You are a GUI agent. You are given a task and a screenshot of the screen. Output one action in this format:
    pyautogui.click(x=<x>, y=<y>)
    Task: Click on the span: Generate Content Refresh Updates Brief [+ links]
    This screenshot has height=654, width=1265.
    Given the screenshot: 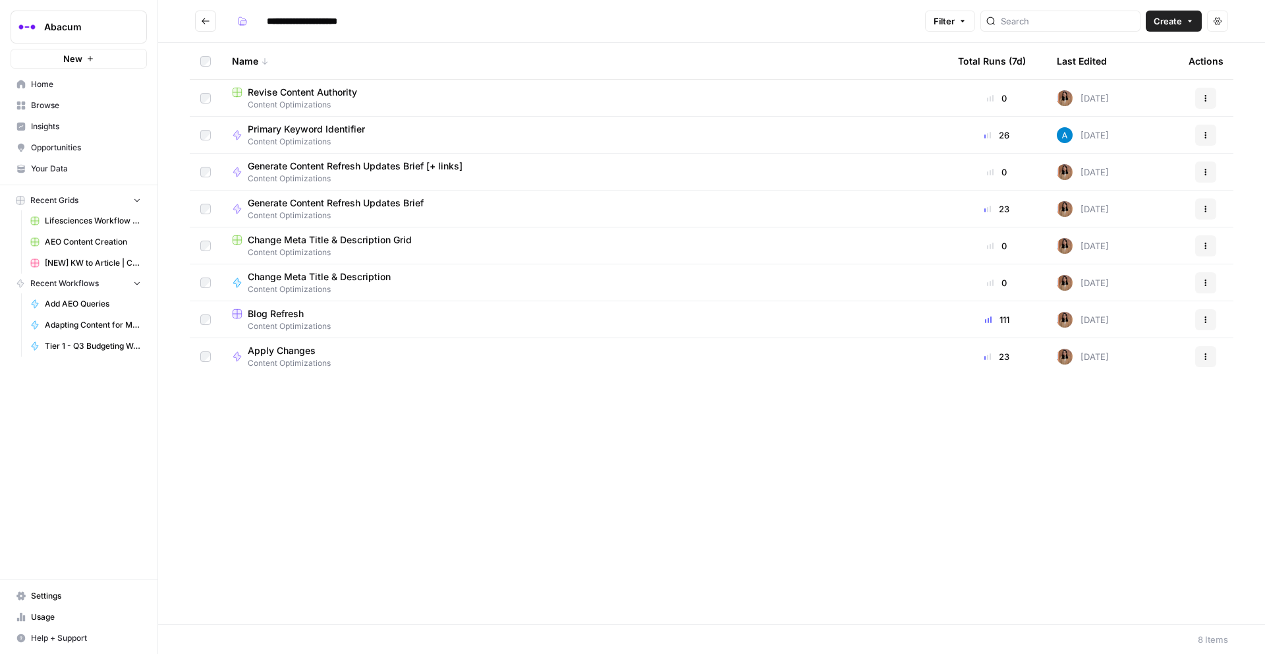 What is the action you would take?
    pyautogui.click(x=355, y=166)
    